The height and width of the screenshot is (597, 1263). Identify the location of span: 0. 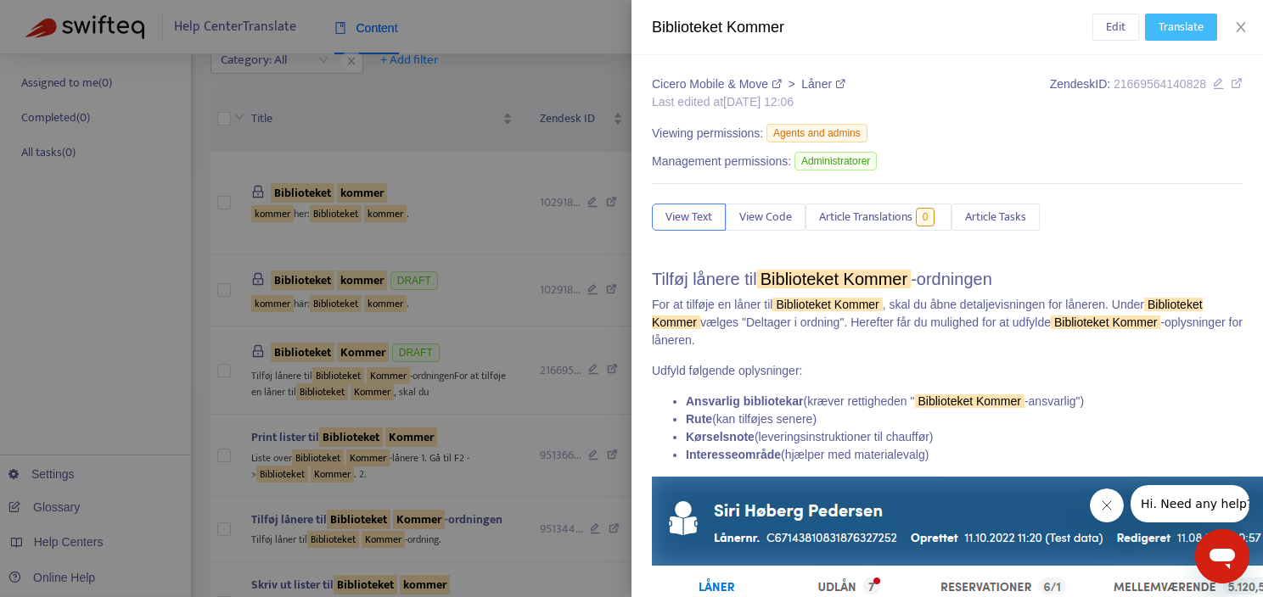
(925, 217).